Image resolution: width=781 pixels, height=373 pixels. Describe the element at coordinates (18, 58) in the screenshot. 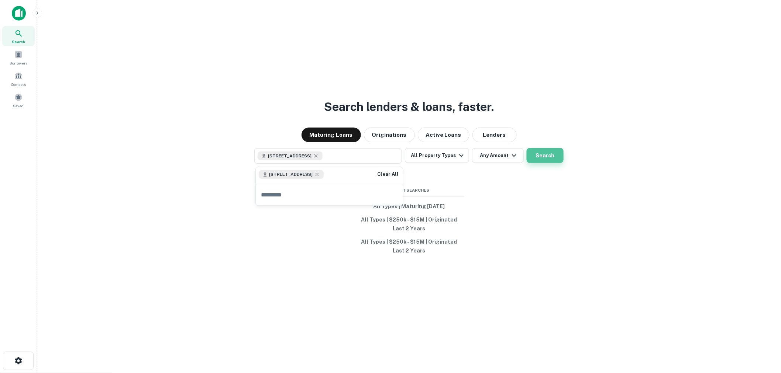

I see `div: Borrowers` at that location.